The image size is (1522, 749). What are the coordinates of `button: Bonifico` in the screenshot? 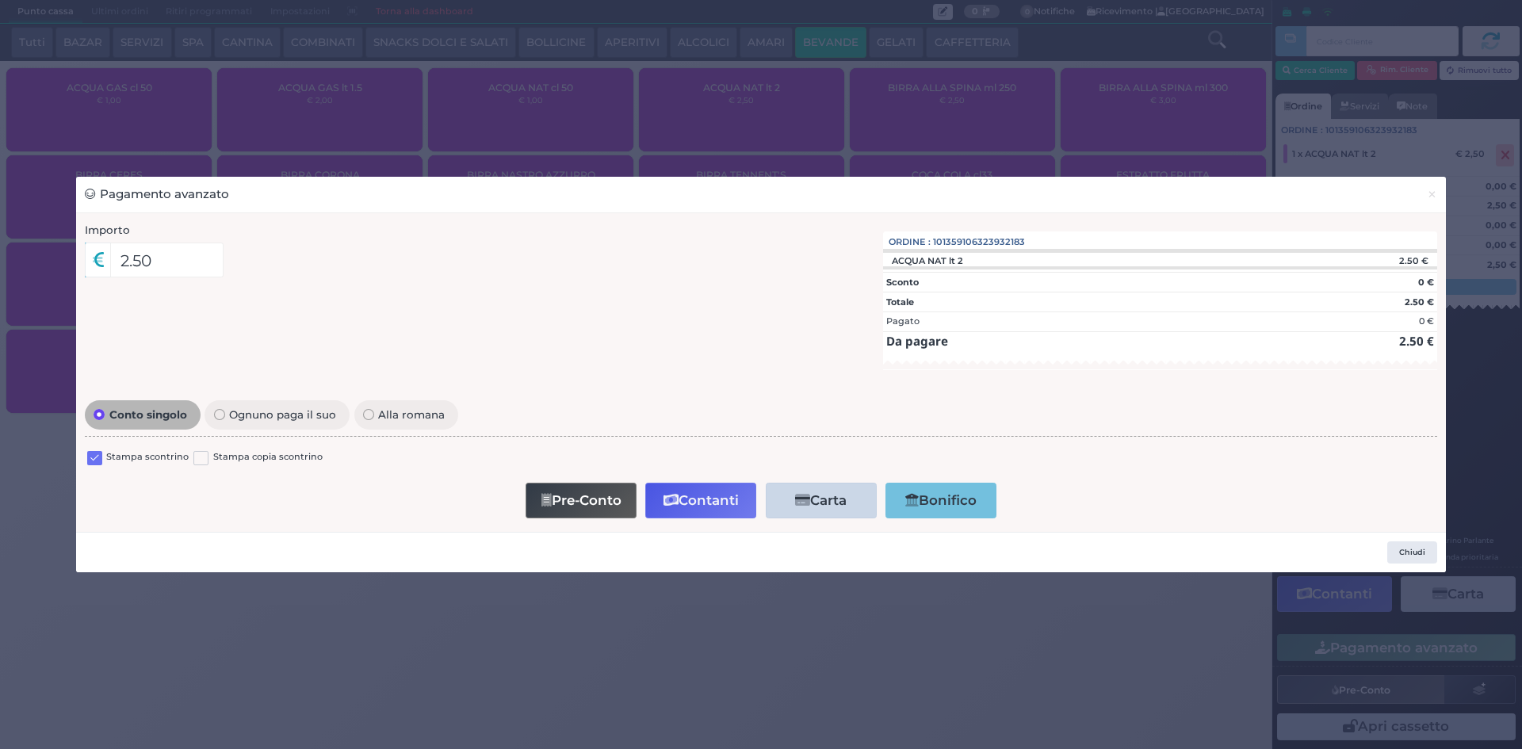 It's located at (941, 500).